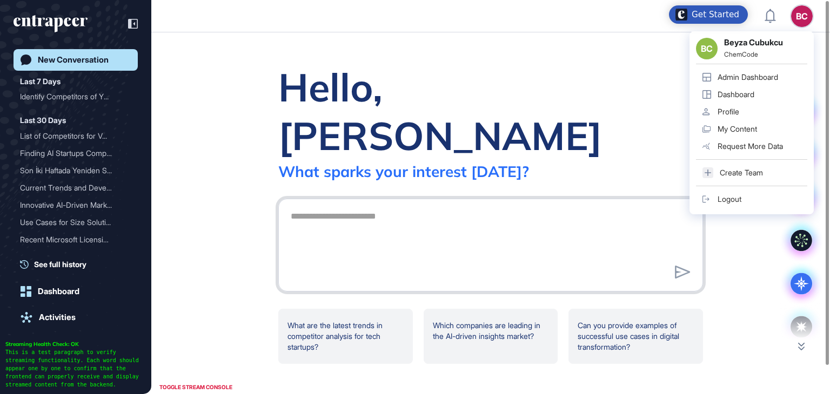 The height and width of the screenshot is (394, 830). Describe the element at coordinates (196, 387) in the screenshot. I see `div: TOGGLE STREAM CONSOLE` at that location.